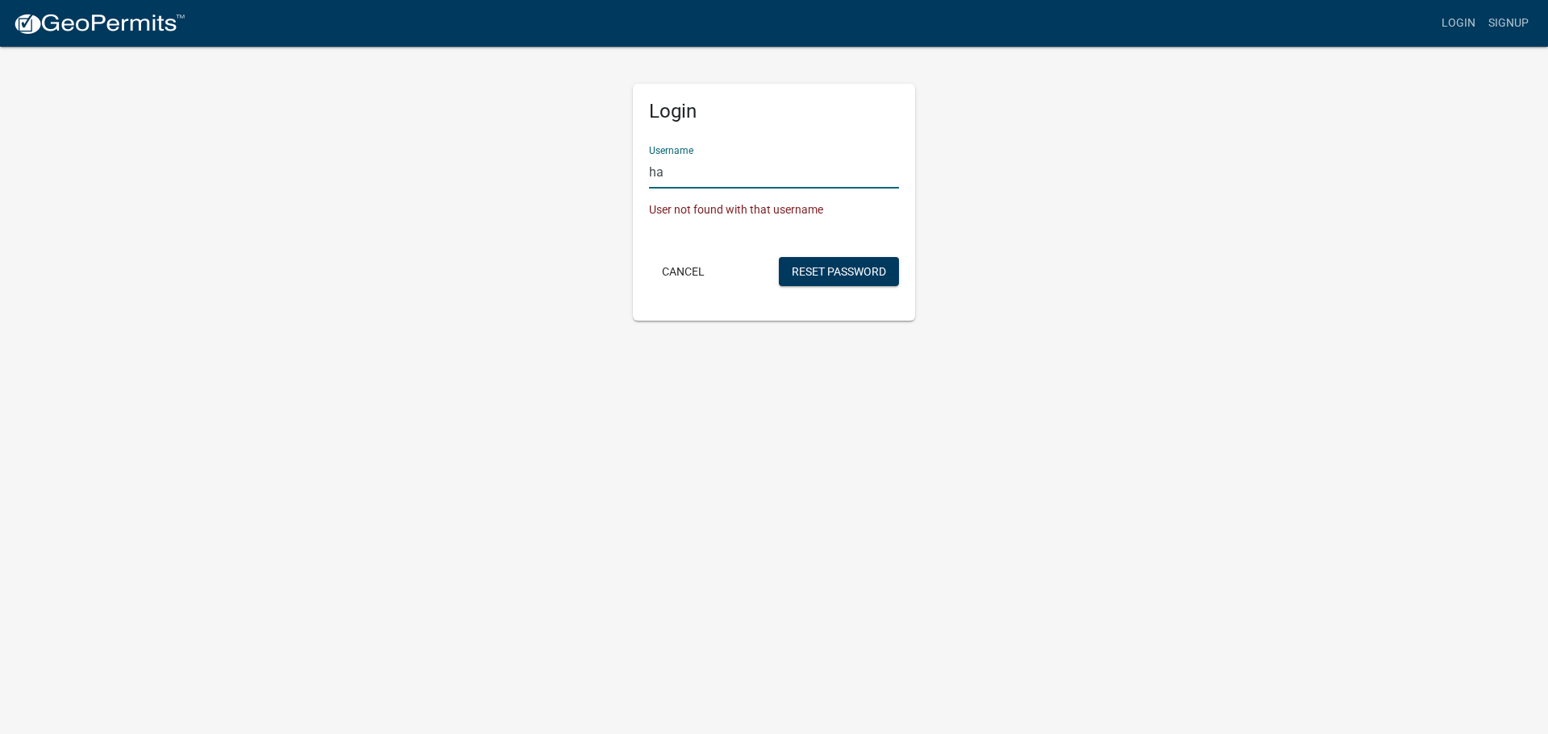 This screenshot has height=734, width=1548. What do you see at coordinates (1458, 23) in the screenshot?
I see `a: Login` at bounding box center [1458, 23].